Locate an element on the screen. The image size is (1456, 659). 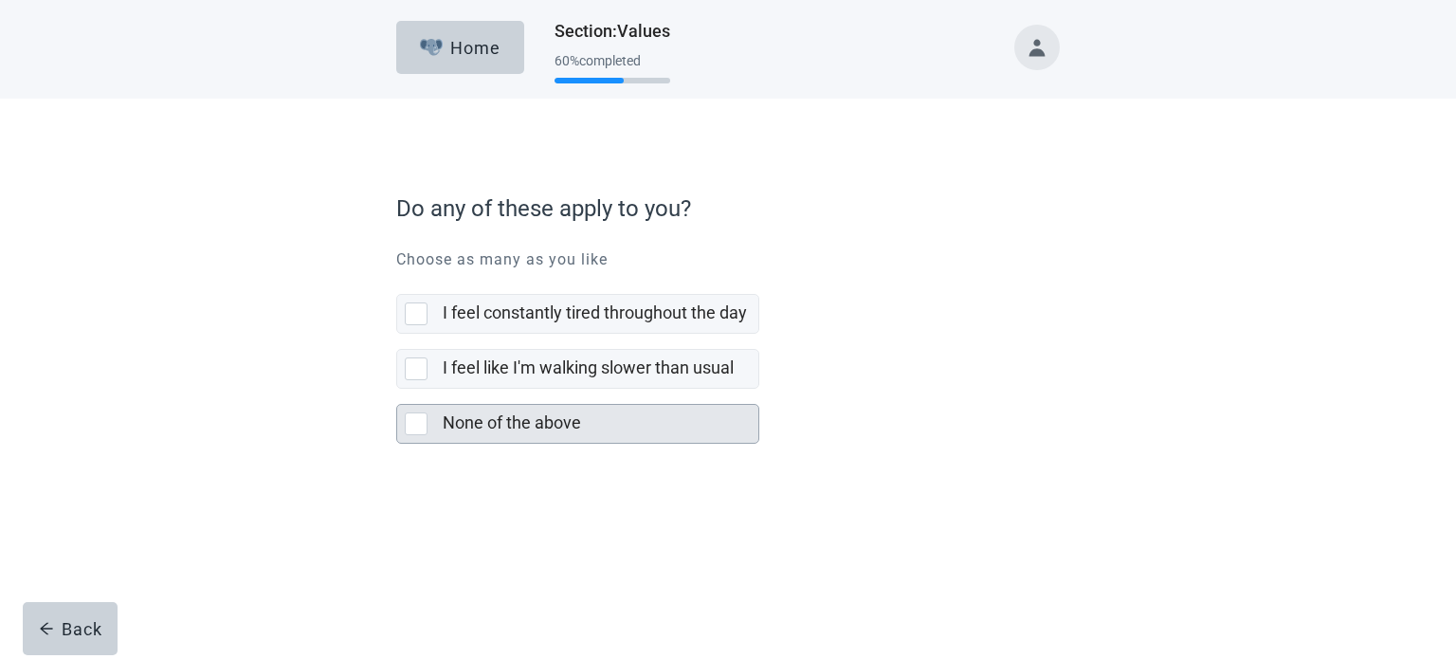
button: Toggle account menu is located at coordinates (1037, 47).